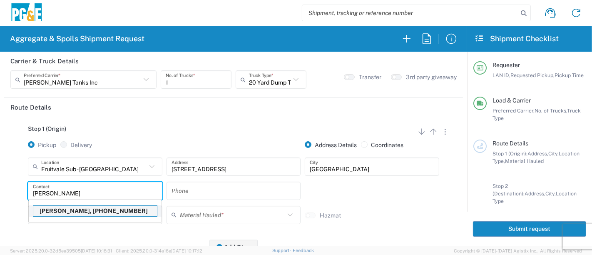 This screenshot has height=255, width=592. I want to click on span: Stop 1 (Origin):, so click(510, 153).